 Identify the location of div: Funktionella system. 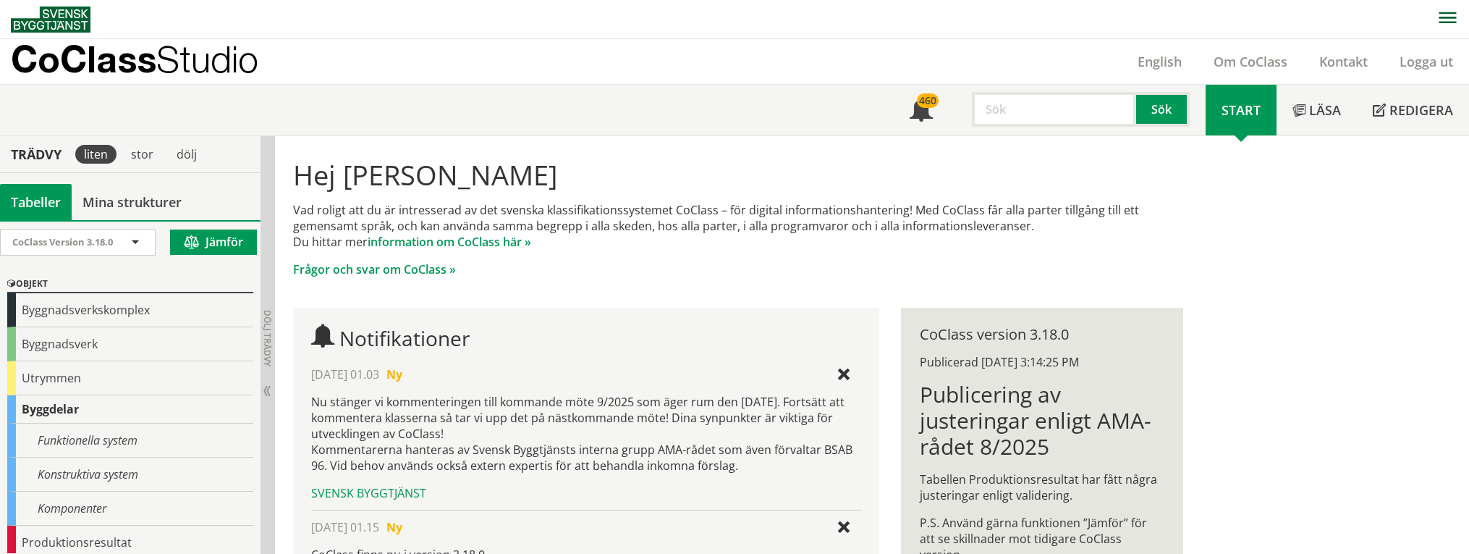
(130, 440).